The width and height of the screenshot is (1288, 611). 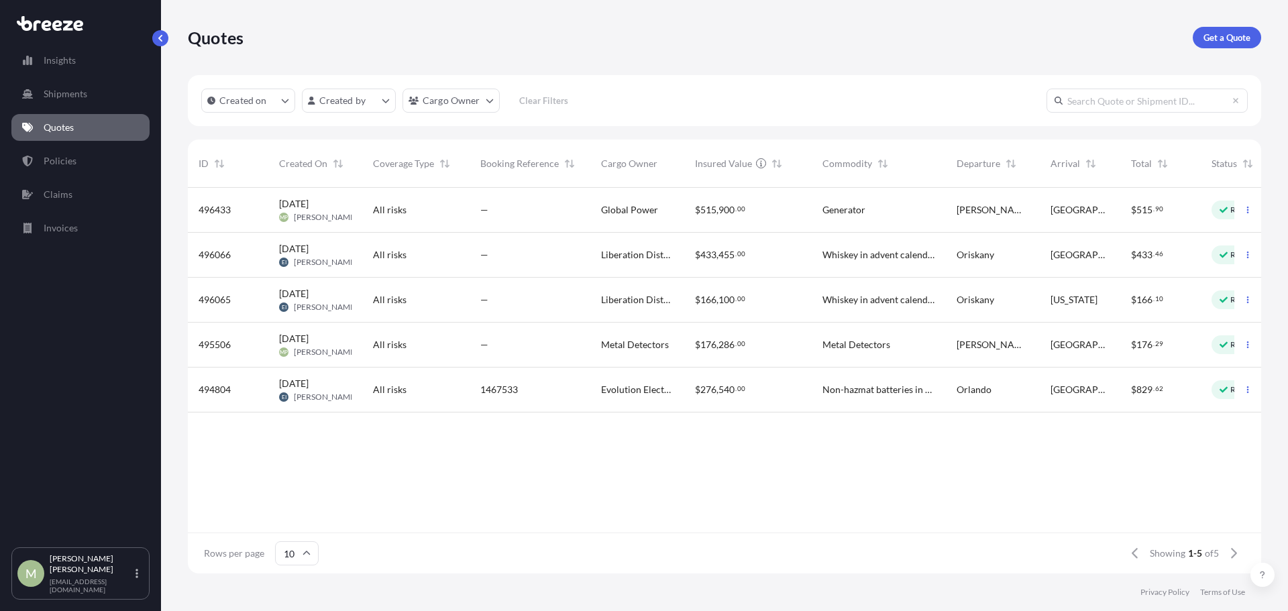 What do you see at coordinates (1165, 592) in the screenshot?
I see `a: Privacy Policy` at bounding box center [1165, 592].